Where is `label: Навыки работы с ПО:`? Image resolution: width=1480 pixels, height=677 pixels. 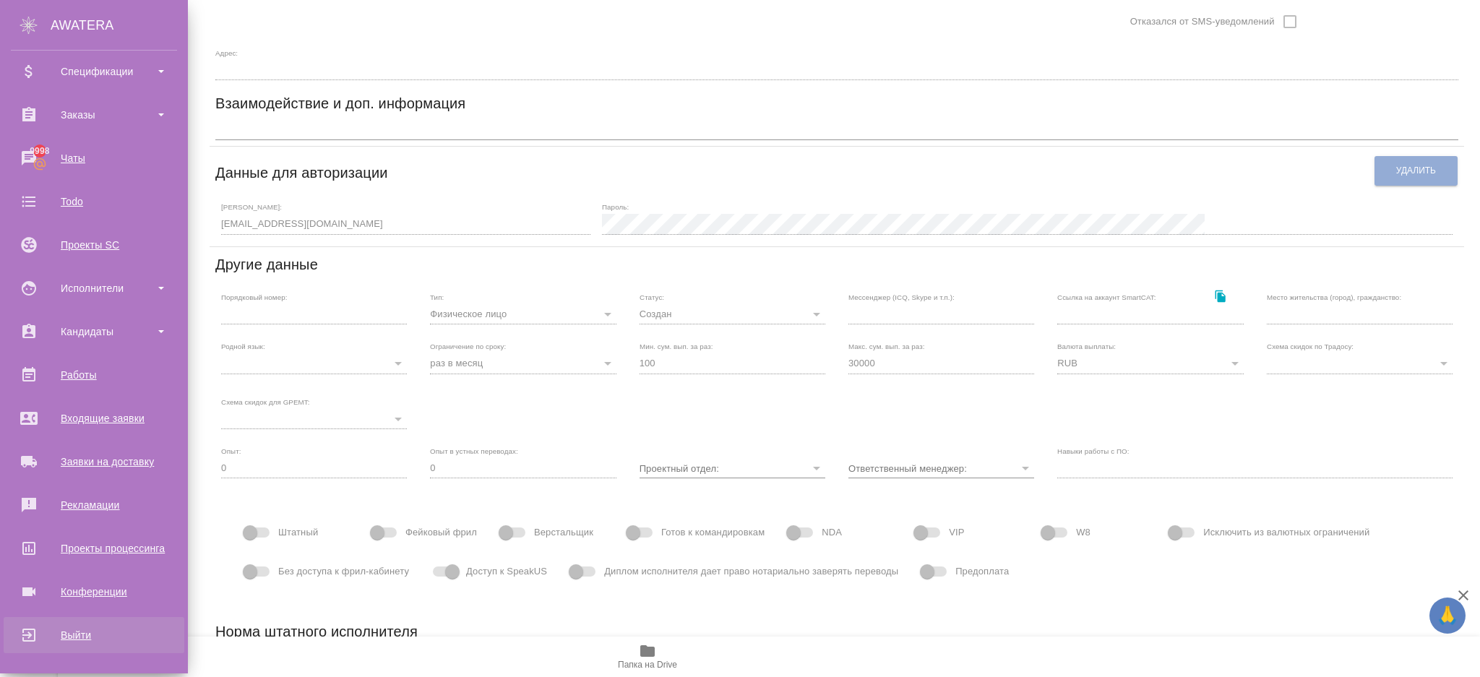
label: Навыки работы с ПО: is located at coordinates (1093, 452).